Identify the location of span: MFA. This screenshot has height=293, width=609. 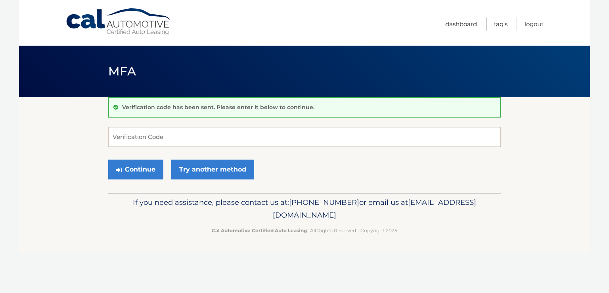
(122, 71).